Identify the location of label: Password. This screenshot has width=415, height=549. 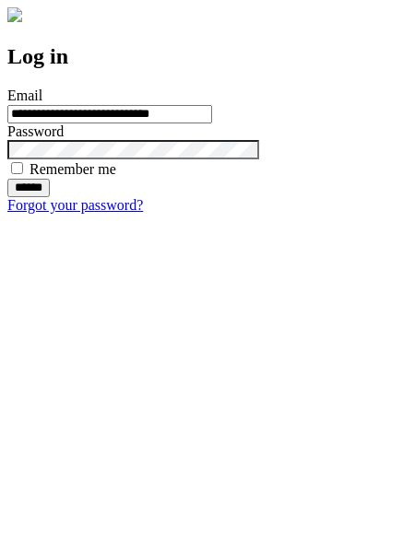
(35, 131).